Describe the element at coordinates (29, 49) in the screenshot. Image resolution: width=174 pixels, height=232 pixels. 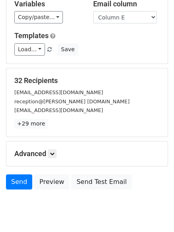
I see `a: Load...` at that location.